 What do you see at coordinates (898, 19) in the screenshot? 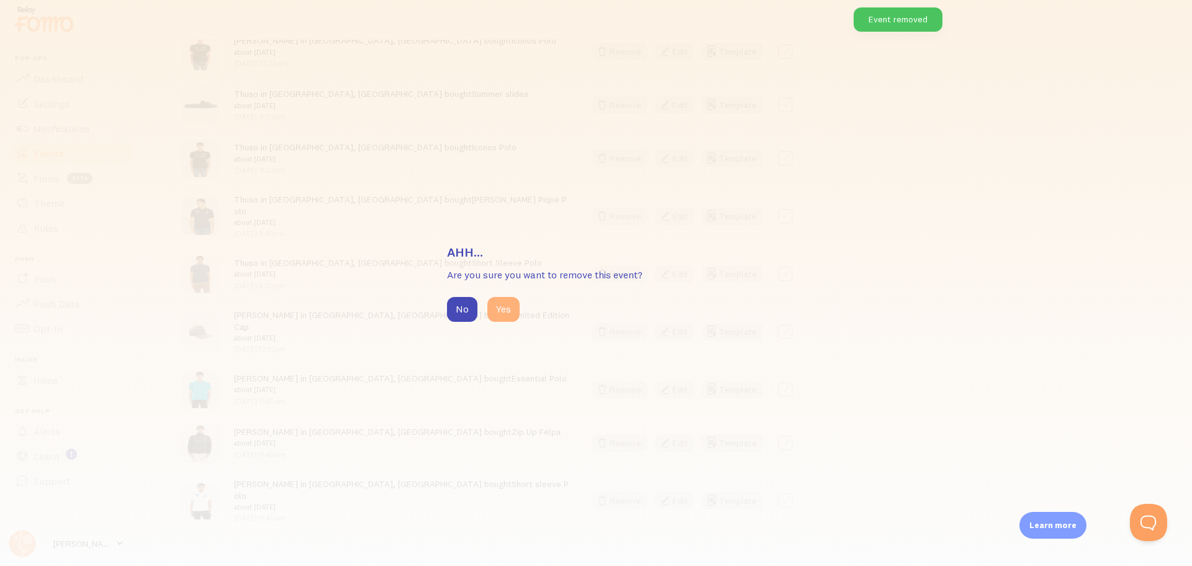
I see `div: Event removed` at bounding box center [898, 19].